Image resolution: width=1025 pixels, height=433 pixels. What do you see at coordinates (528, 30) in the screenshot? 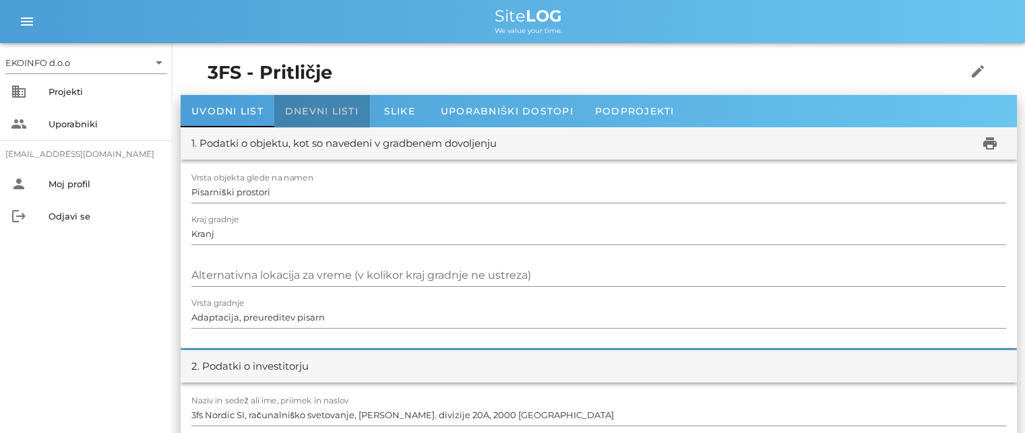
I see `span: We value your time.` at bounding box center [528, 30].